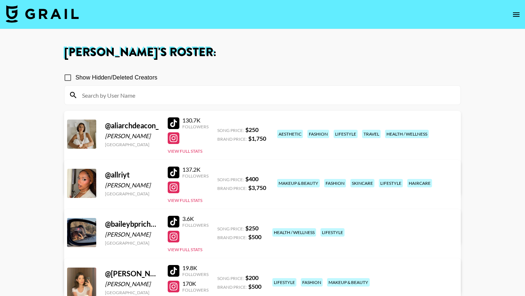 Image resolution: width=525 pixels, height=296 pixels. Describe the element at coordinates (290, 134) in the screenshot. I see `div: aesthetic` at that location.